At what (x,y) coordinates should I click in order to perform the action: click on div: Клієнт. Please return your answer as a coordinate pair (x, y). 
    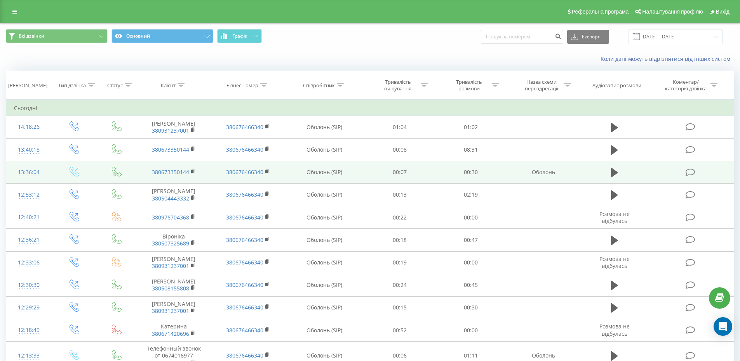
    Looking at the image, I should click on (168, 85).